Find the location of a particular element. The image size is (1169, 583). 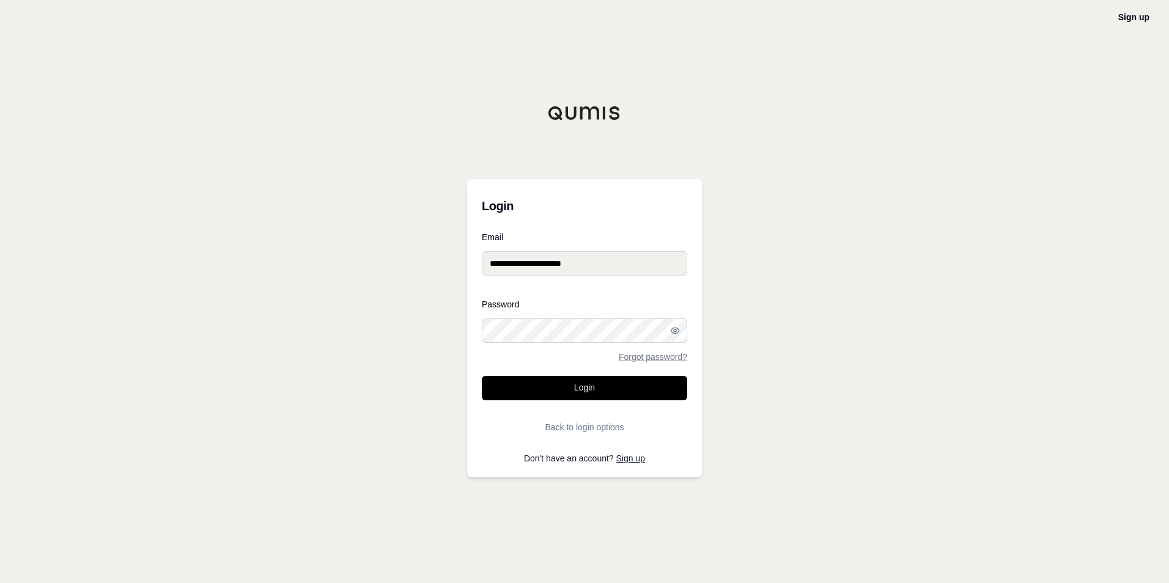

p: Don't have an account? is located at coordinates (585, 459).